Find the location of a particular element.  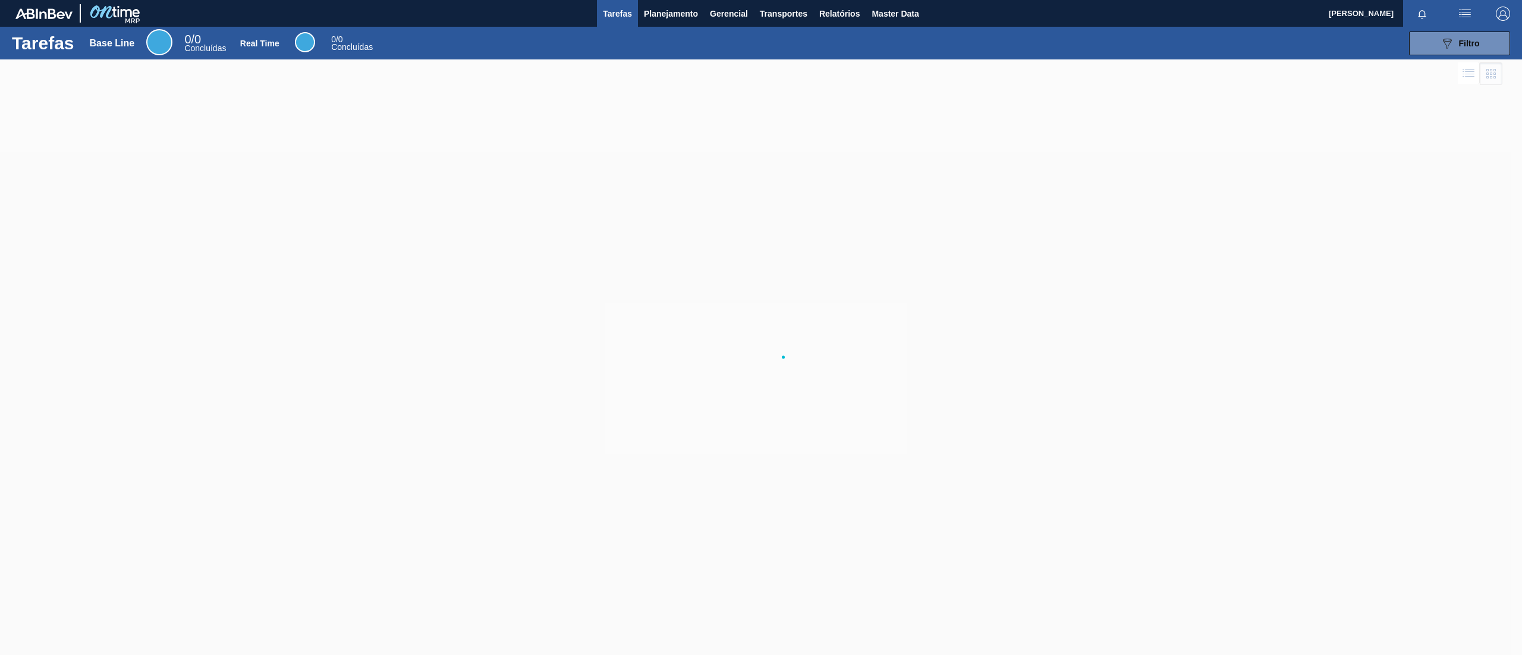

span: Relatórios is located at coordinates (840, 14).